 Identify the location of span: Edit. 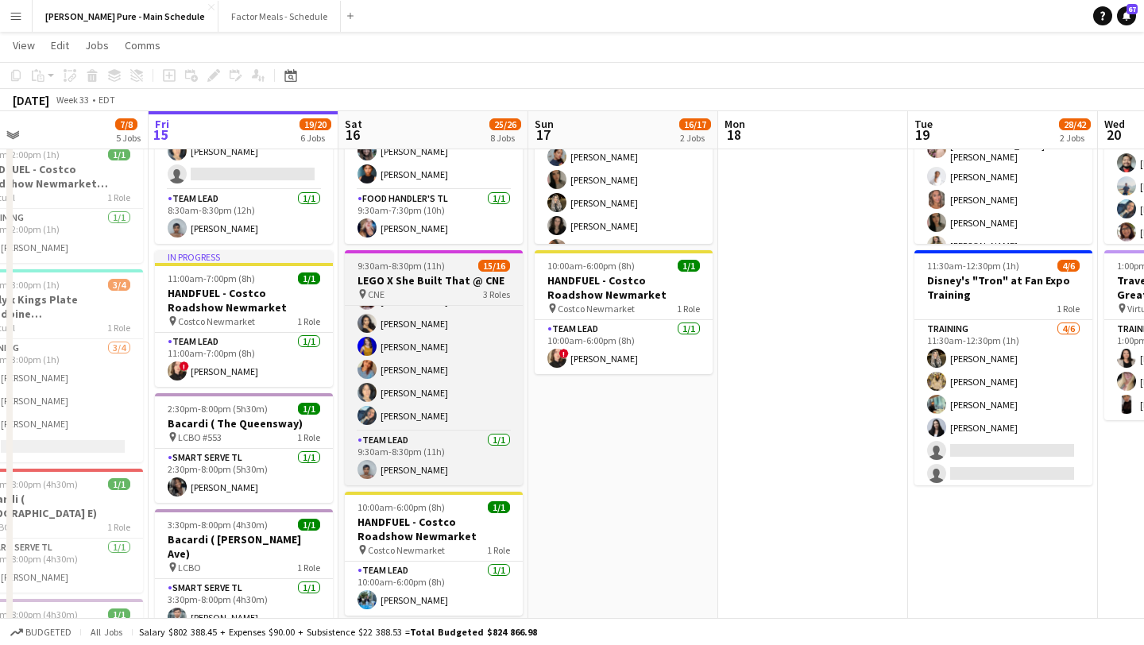
(60, 45).